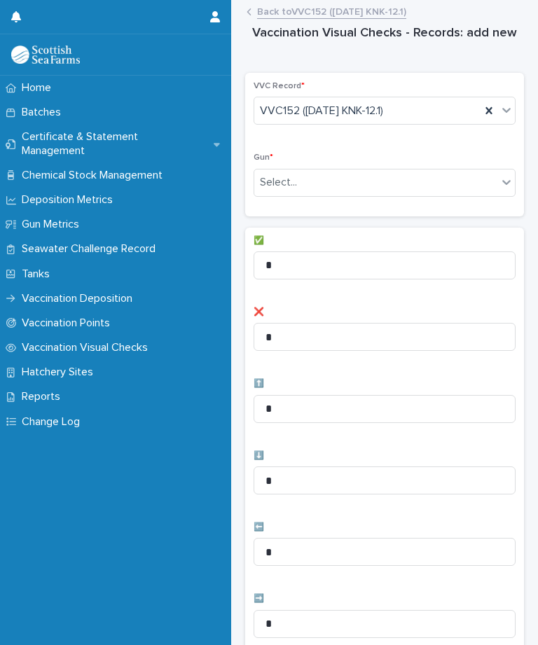 This screenshot has width=538, height=645. I want to click on div: Select..., so click(278, 182).